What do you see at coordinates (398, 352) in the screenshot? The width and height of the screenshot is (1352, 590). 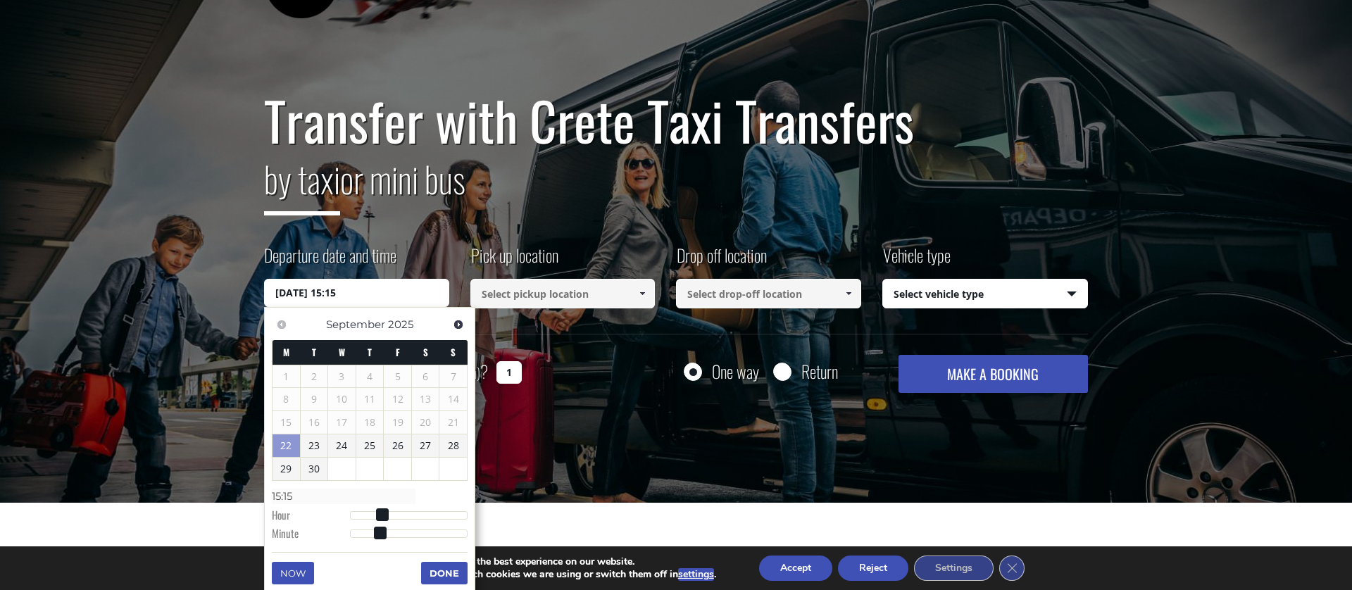 I see `span: Friday` at bounding box center [398, 352].